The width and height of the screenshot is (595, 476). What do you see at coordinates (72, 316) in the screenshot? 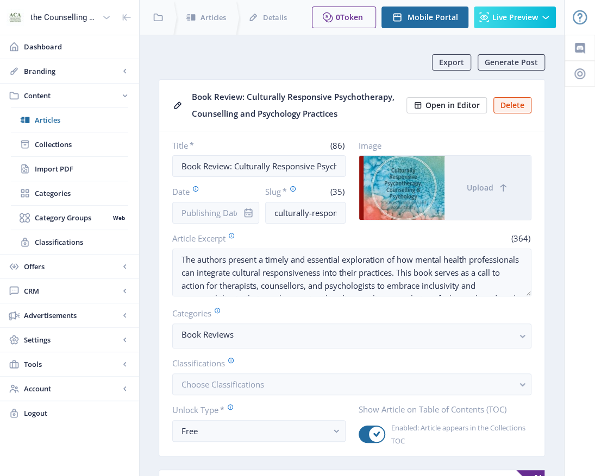
I see `span: Advertisements` at bounding box center [72, 316].